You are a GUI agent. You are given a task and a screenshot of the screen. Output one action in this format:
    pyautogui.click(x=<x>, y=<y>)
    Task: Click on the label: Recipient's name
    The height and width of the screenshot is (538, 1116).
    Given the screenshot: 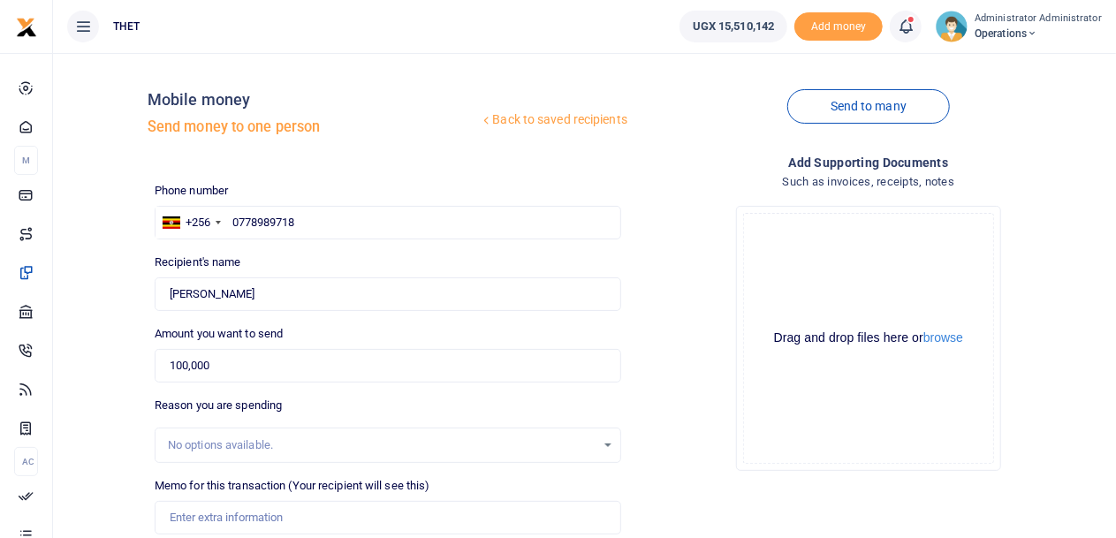 What is the action you would take?
    pyautogui.click(x=198, y=262)
    